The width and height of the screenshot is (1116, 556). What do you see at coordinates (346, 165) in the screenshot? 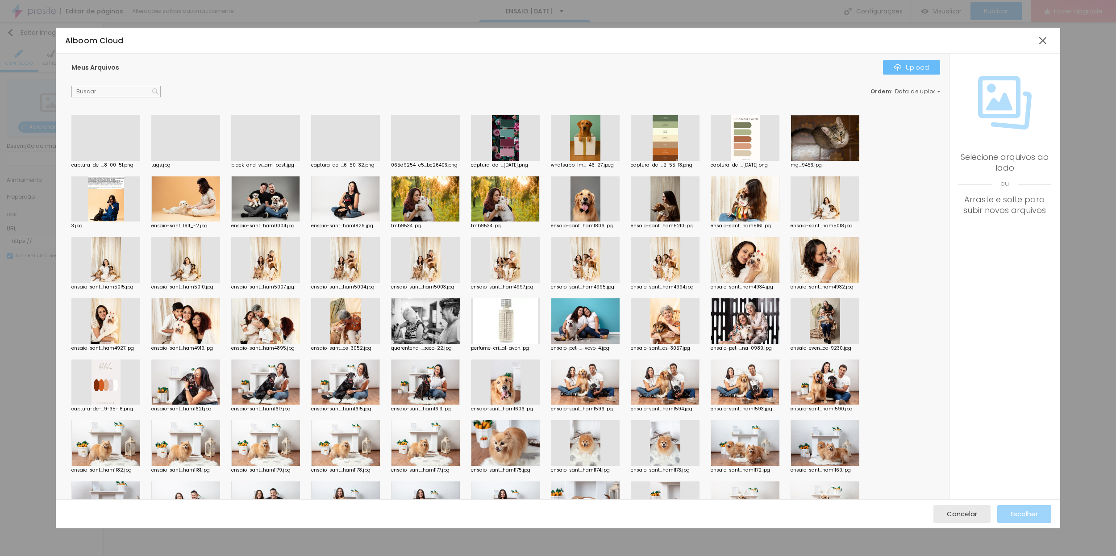
I see `div: captura-de-...6-50-32.png` at bounding box center [346, 165].